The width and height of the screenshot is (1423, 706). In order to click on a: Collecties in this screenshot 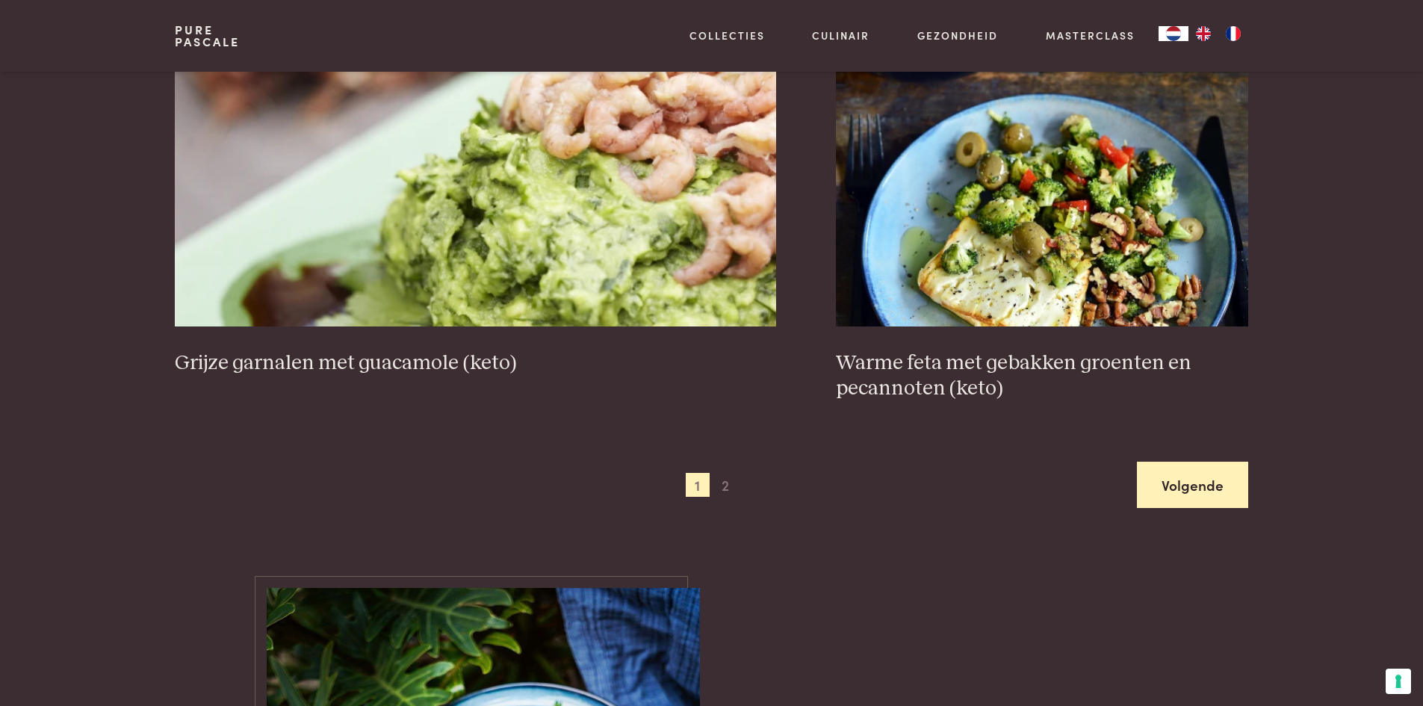, I will do `click(727, 35)`.